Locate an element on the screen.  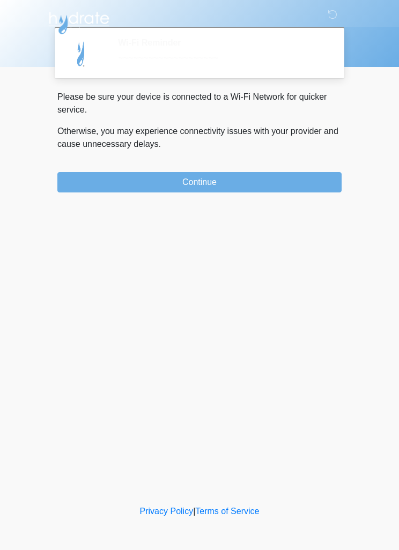
img: Hydrate IV Bar - Chandler Logo is located at coordinates (79, 21).